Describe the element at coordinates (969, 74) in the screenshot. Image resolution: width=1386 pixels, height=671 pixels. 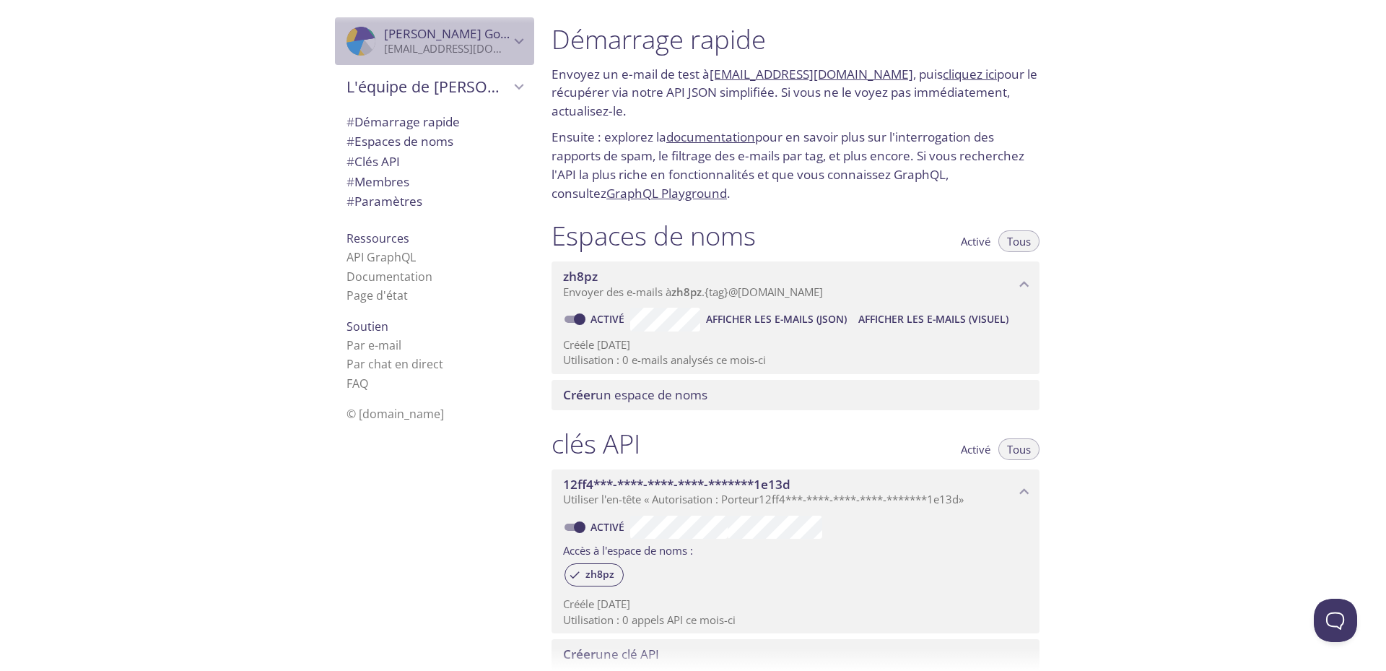
I see `a: cliquez ici` at that location.